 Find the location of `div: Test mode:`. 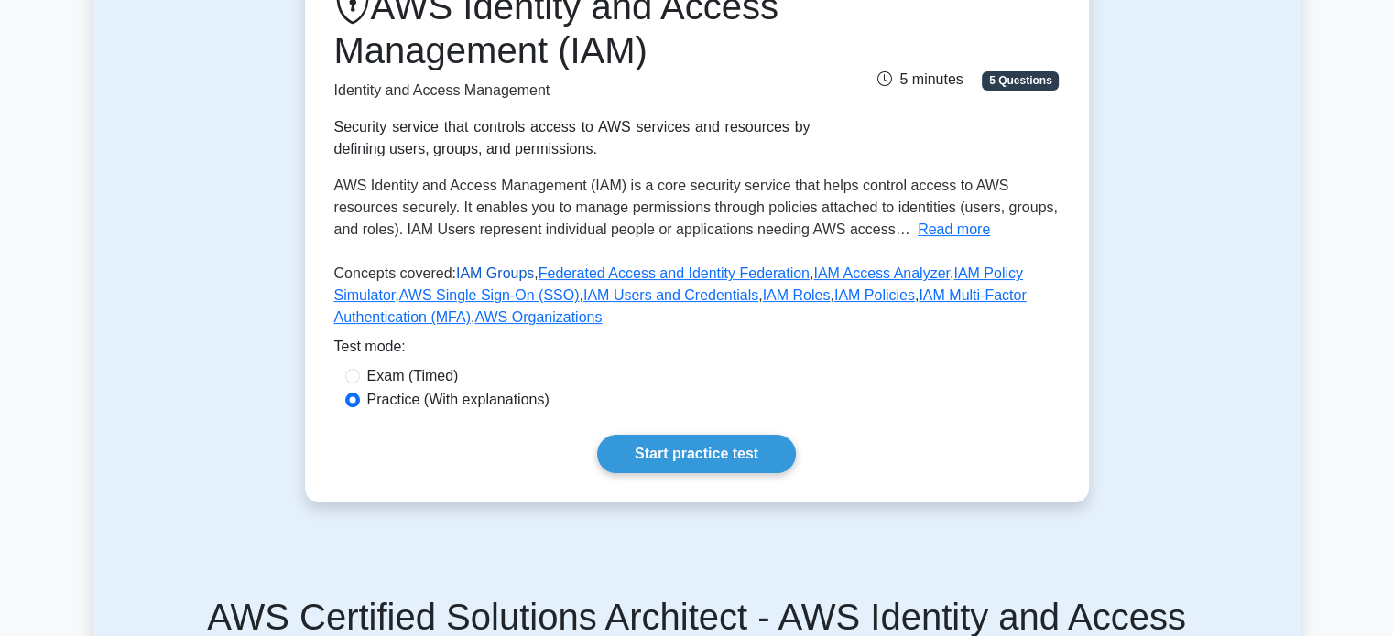

div: Test mode: is located at coordinates (697, 351).